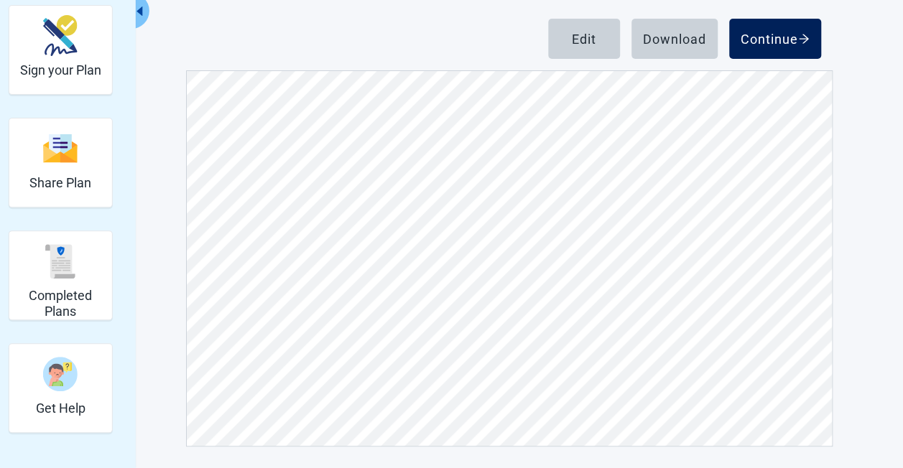 This screenshot has width=903, height=468. Describe the element at coordinates (674, 39) in the screenshot. I see `div: Download` at that location.